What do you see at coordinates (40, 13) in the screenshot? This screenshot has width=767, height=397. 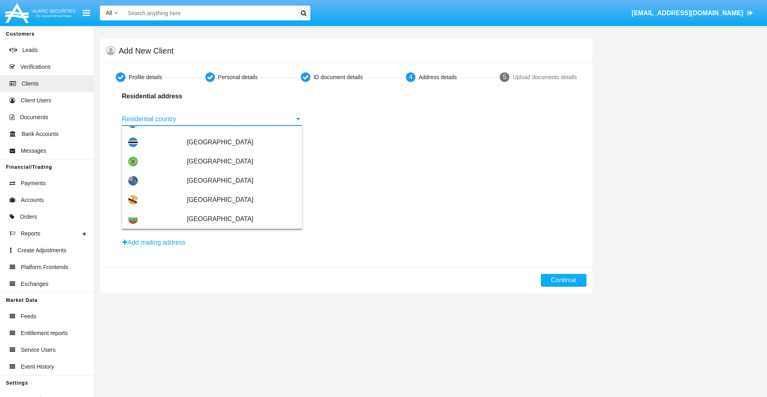 I see `img: Logo image` at bounding box center [40, 13].